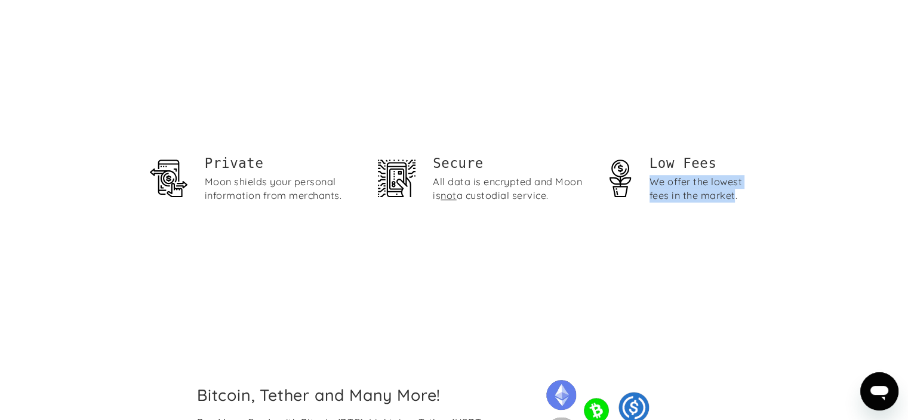 The width and height of the screenshot is (908, 420). Describe the element at coordinates (510, 189) in the screenshot. I see `div: All data is encrypted and Moon is a custodial service.` at that location.